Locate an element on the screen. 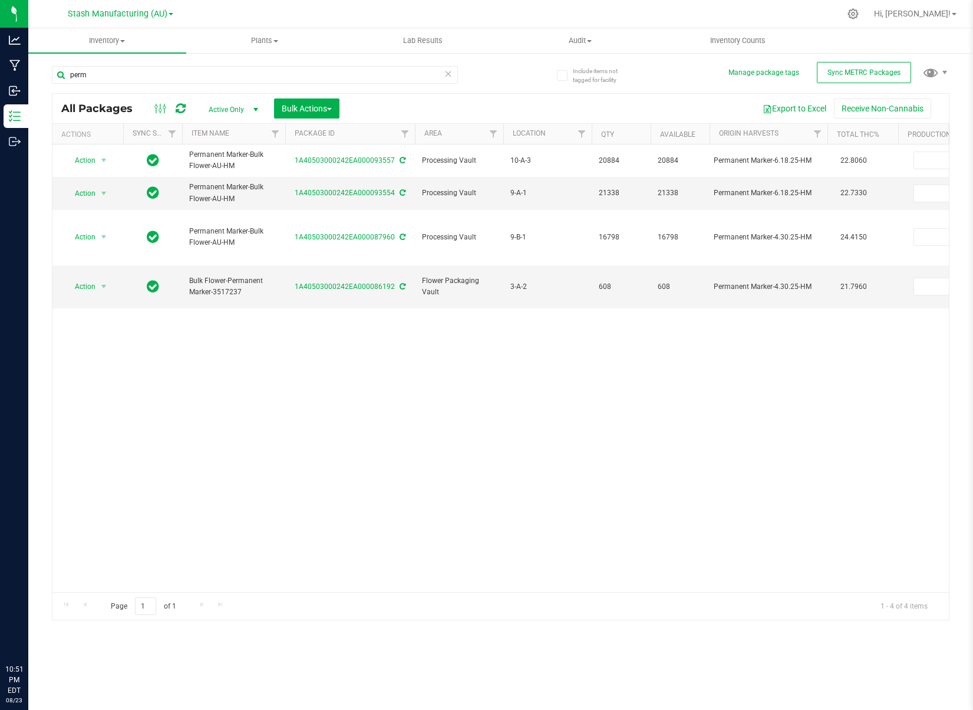 The image size is (973, 710). span: Stash Manufacturing (AU) is located at coordinates (117, 14).